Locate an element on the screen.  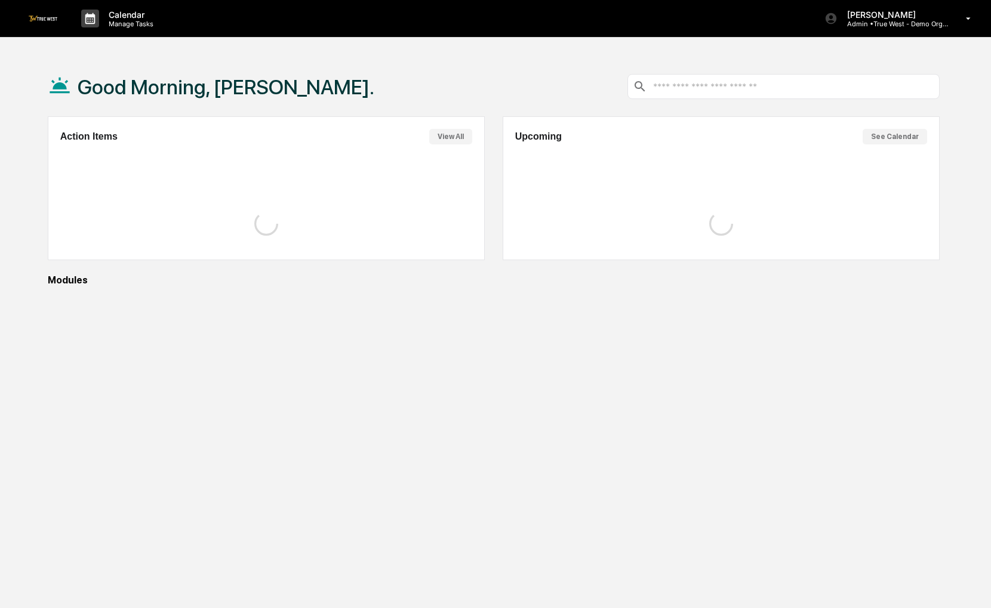
p: Manage Tasks is located at coordinates (129, 24).